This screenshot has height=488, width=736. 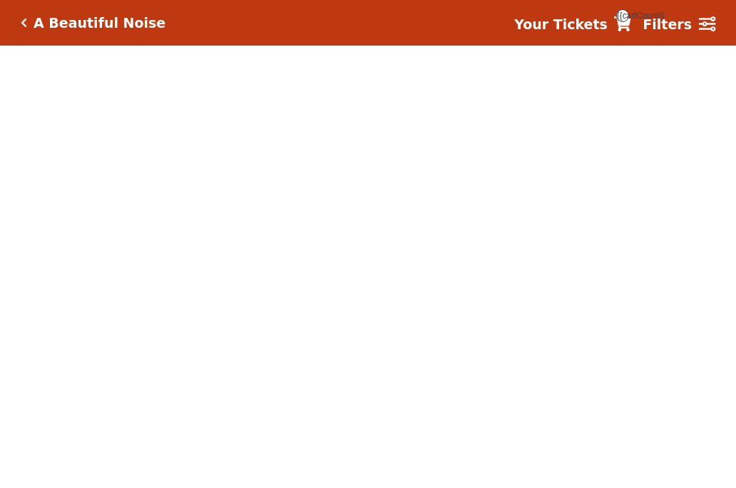 What do you see at coordinates (622, 16) in the screenshot?
I see `span: {{cartCount}}` at bounding box center [622, 16].